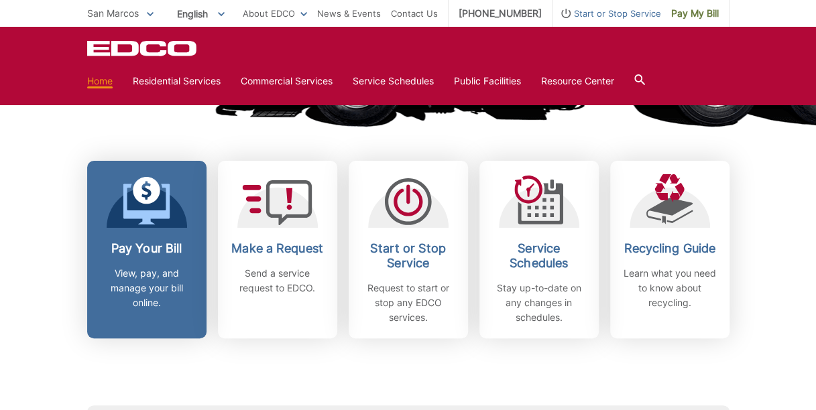 Image resolution: width=816 pixels, height=410 pixels. I want to click on a: EDCD logo. Return to the homepage., so click(143, 48).